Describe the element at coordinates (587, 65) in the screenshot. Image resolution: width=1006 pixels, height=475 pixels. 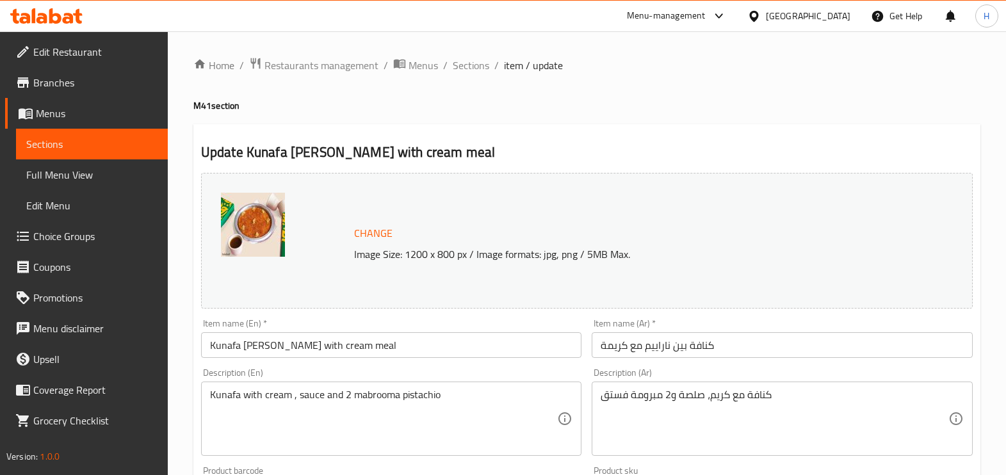
I see `nav: breadcrumb` at that location.